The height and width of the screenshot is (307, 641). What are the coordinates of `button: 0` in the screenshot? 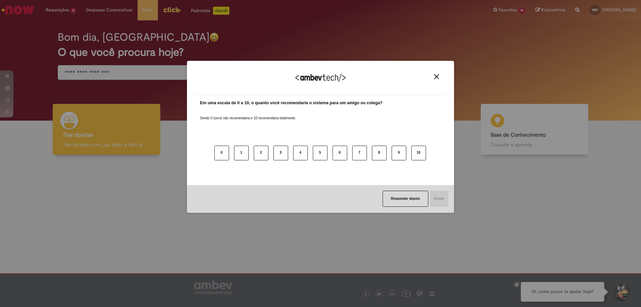 It's located at (222, 153).